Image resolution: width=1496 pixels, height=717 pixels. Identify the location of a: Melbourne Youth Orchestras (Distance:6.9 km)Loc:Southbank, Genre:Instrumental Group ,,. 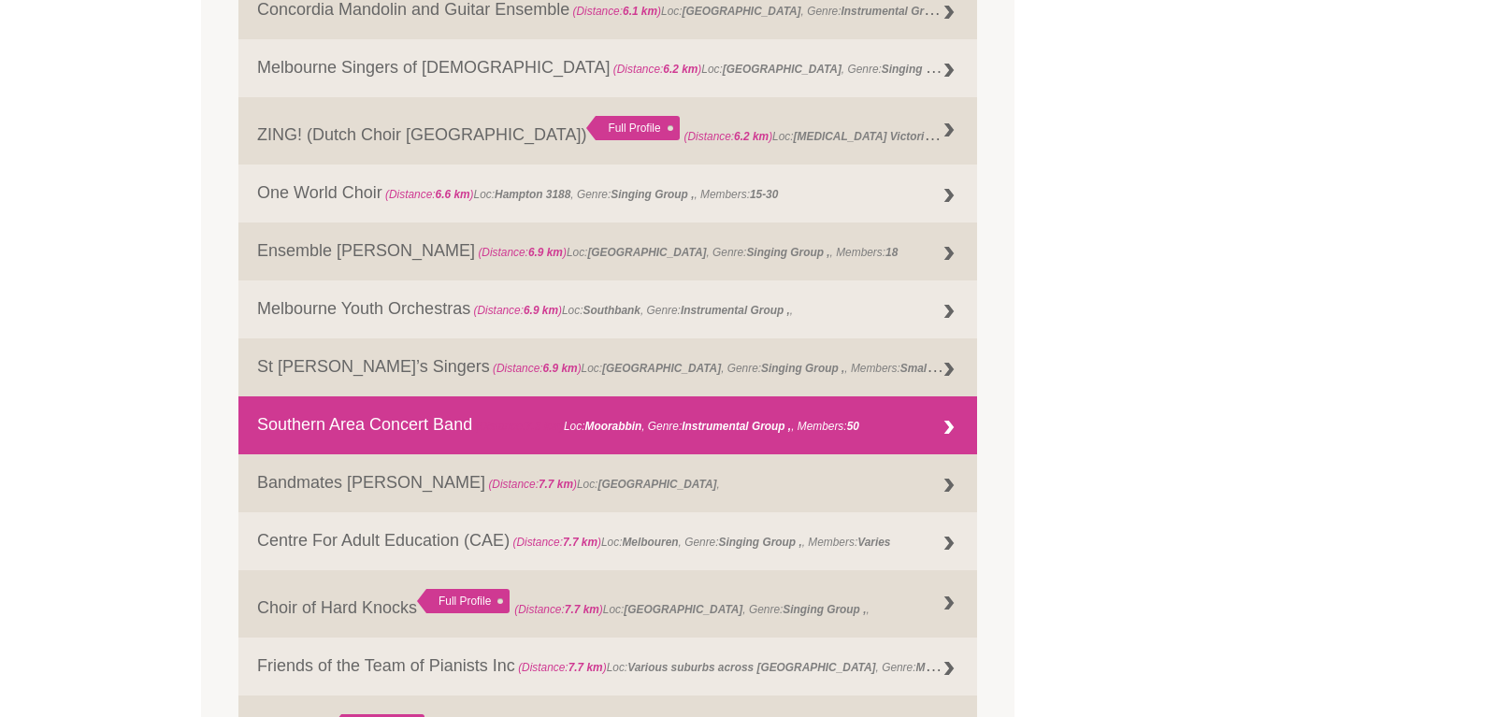
(608, 309).